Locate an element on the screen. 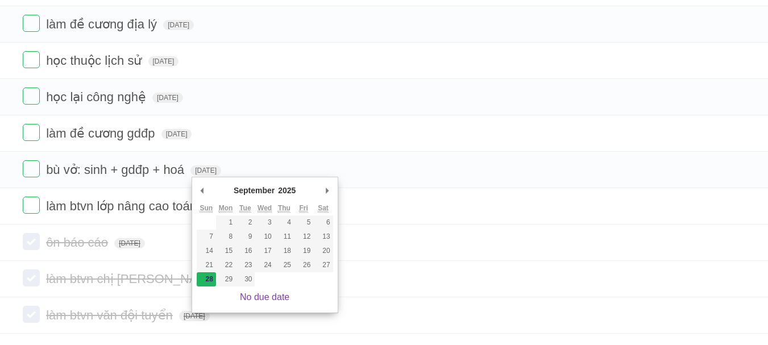 This screenshot has width=768, height=345. span: làm đề cương địa lý is located at coordinates (103, 24).